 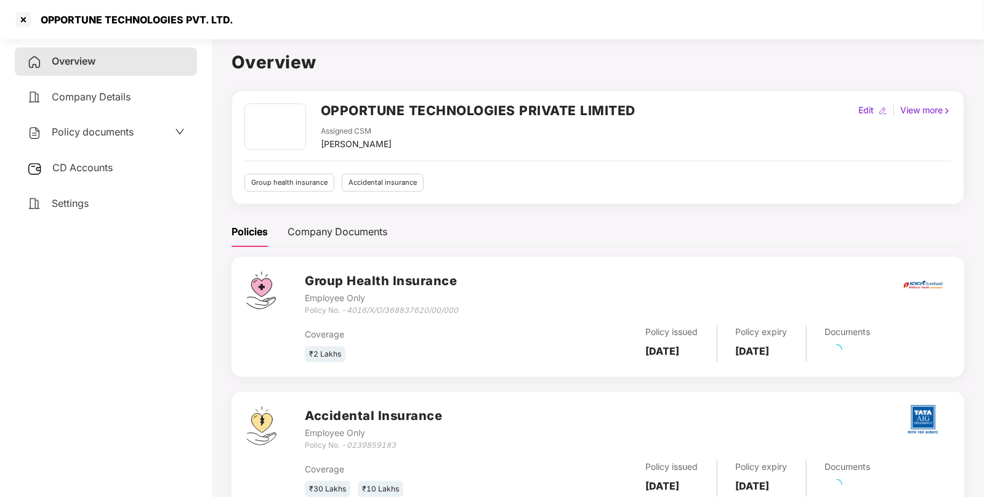 What do you see at coordinates (866, 110) in the screenshot?
I see `div: Edit` at bounding box center [866, 110].